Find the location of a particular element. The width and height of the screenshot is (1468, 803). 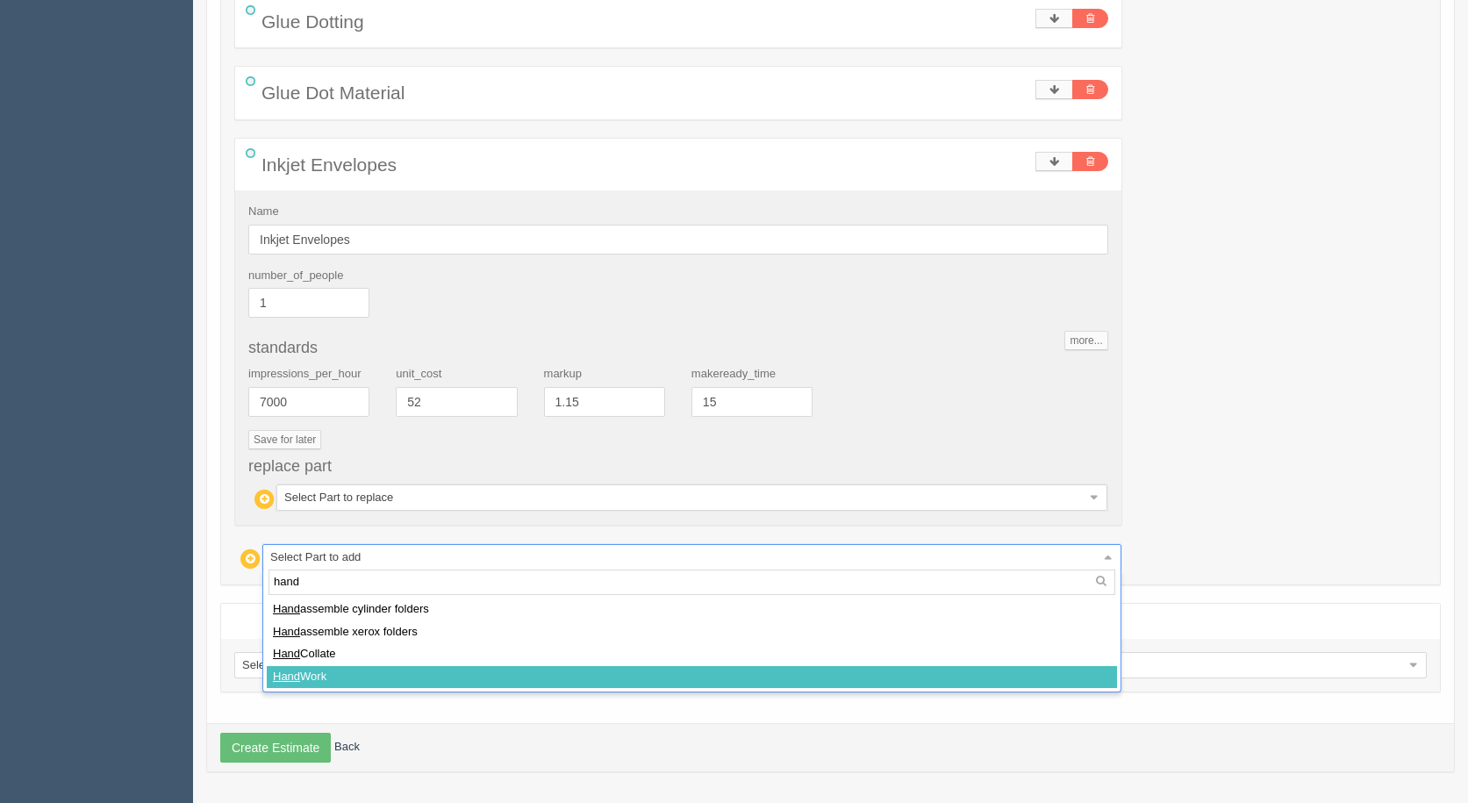

div: Collate is located at coordinates (691, 655).